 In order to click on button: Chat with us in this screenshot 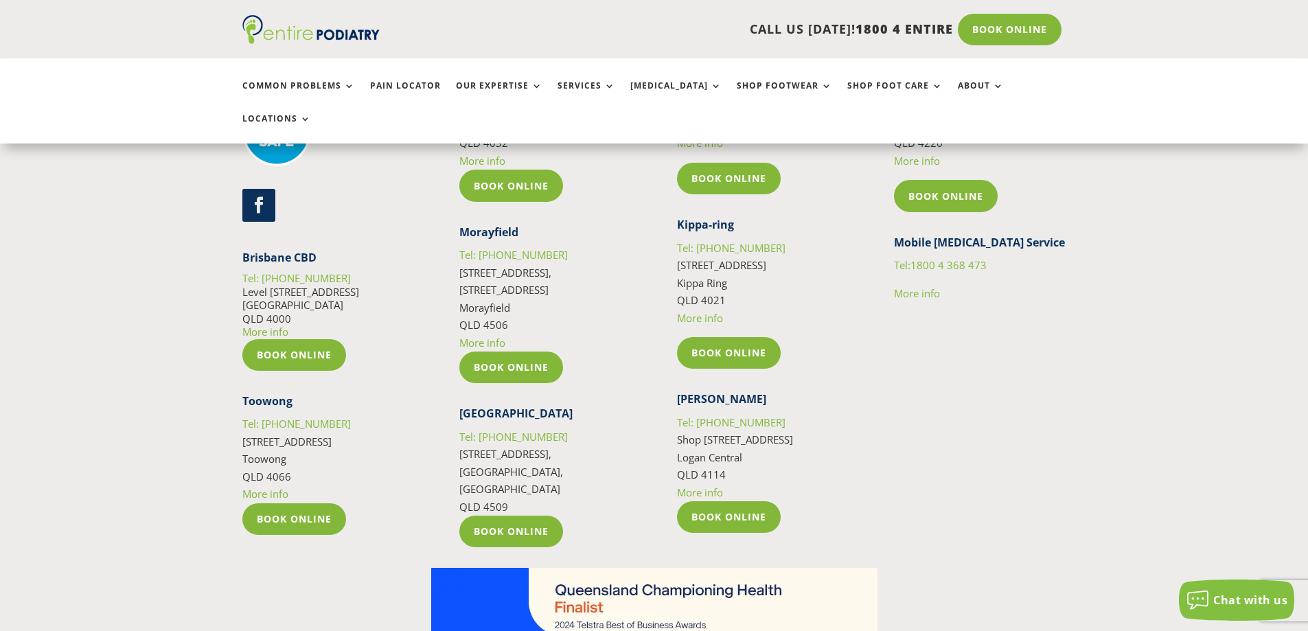, I will do `click(1237, 600)`.